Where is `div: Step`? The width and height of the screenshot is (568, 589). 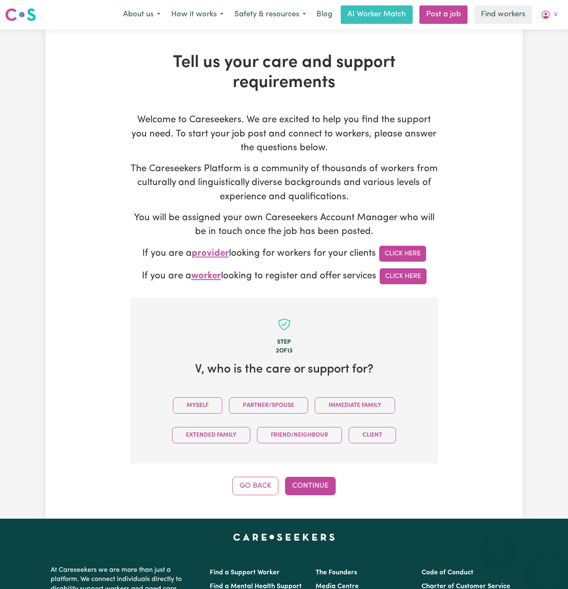
div: Step is located at coordinates (284, 342).